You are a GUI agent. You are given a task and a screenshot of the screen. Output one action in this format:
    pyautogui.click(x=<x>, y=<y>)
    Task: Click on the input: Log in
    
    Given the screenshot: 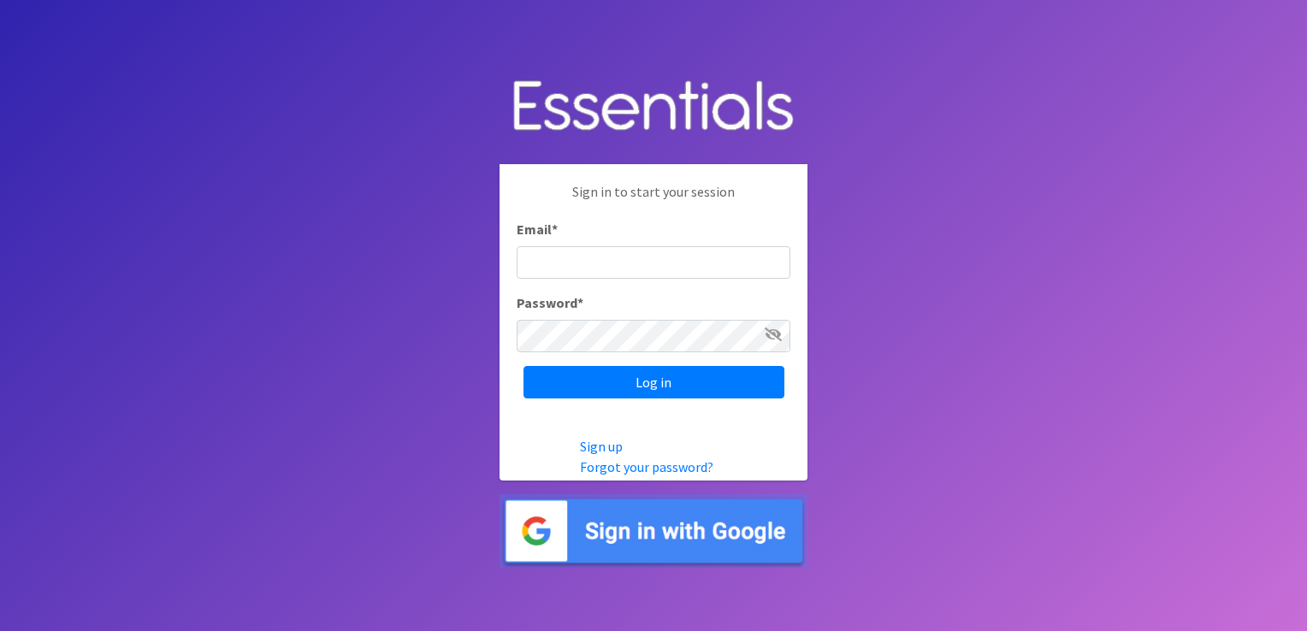 What is the action you would take?
    pyautogui.click(x=653, y=382)
    